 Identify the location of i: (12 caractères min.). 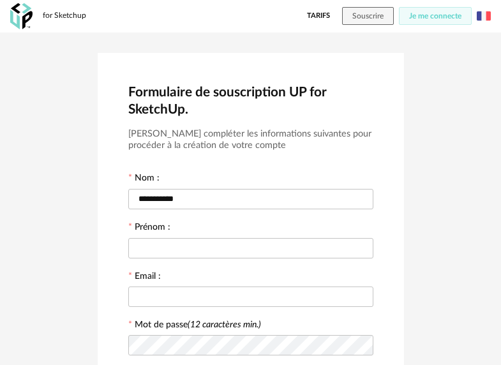
(224, 325).